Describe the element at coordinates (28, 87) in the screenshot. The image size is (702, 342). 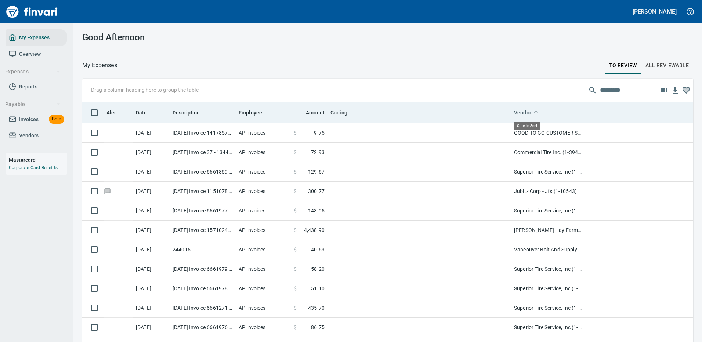
I see `span: Reports` at that location.